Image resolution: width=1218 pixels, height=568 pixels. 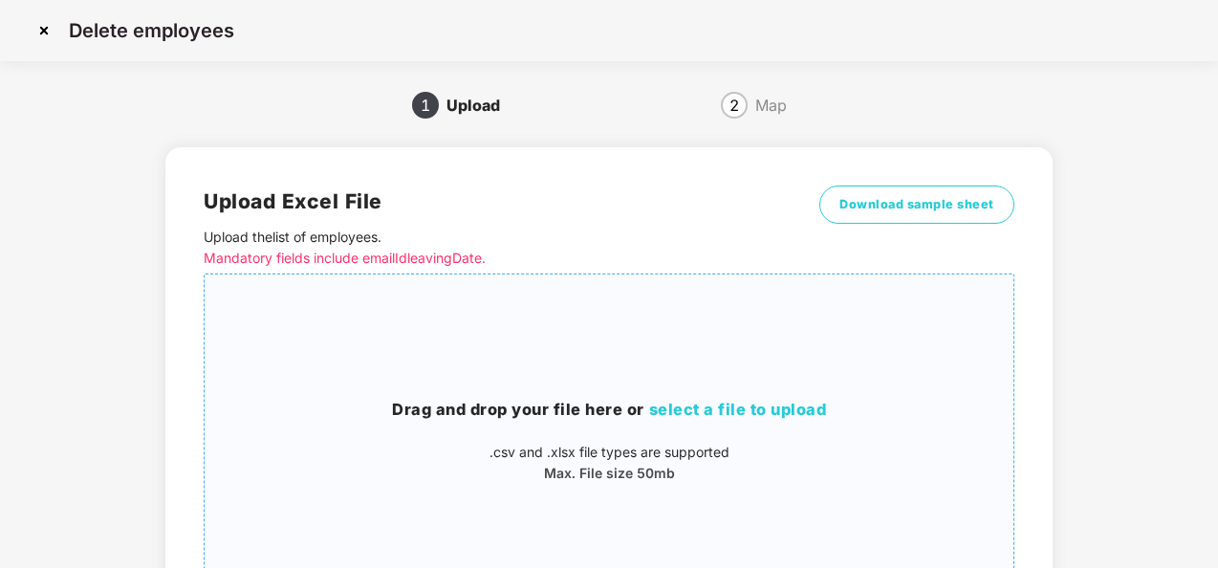 I want to click on p: Delete employees, so click(x=151, y=31).